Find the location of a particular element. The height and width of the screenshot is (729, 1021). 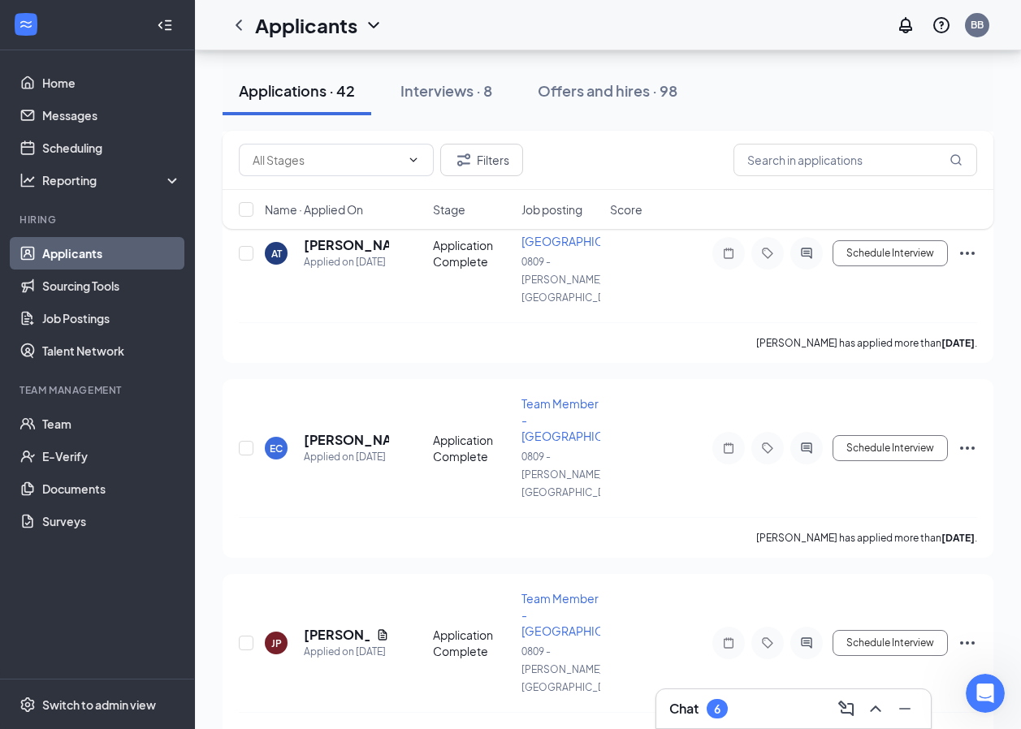

a: Documents is located at coordinates (111, 489).